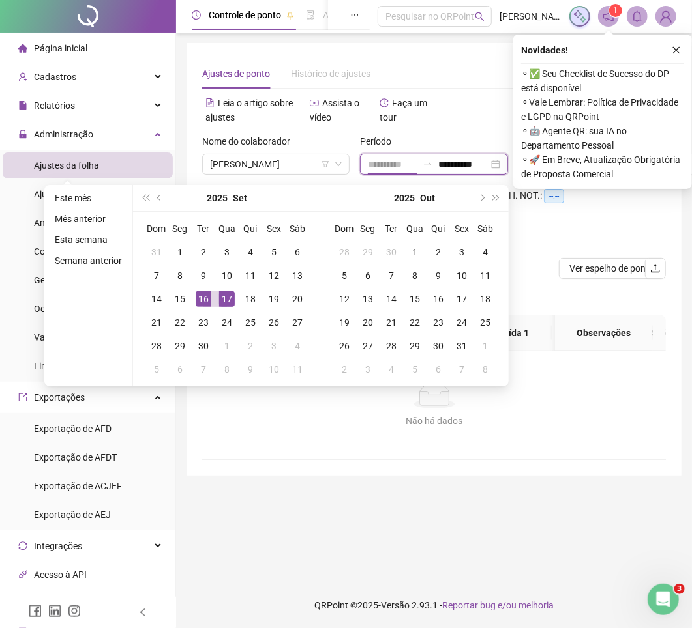  Describe the element at coordinates (368, 370) in the screenshot. I see `td: 2025-11-03` at that location.